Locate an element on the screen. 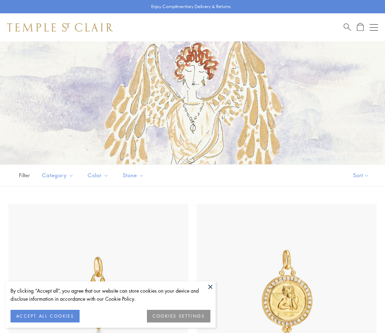 Image resolution: width=385 pixels, height=333 pixels. div: By clicking “Accept all”, you agree that our website can store cookies on your device and disclos... is located at coordinates (110, 295).